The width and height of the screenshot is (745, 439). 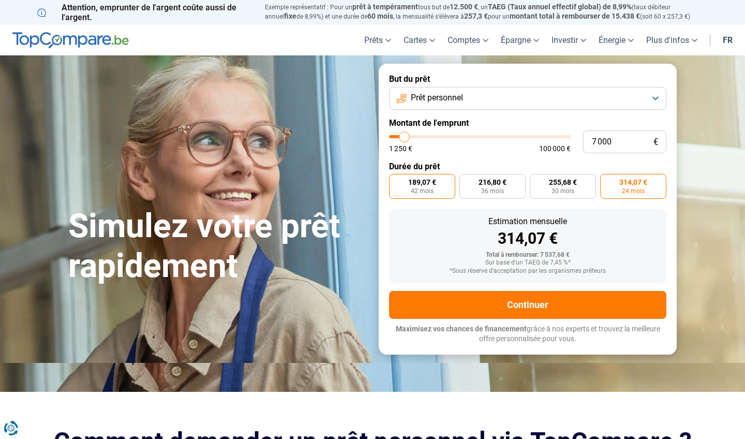 I want to click on a: Énergie, so click(x=616, y=40).